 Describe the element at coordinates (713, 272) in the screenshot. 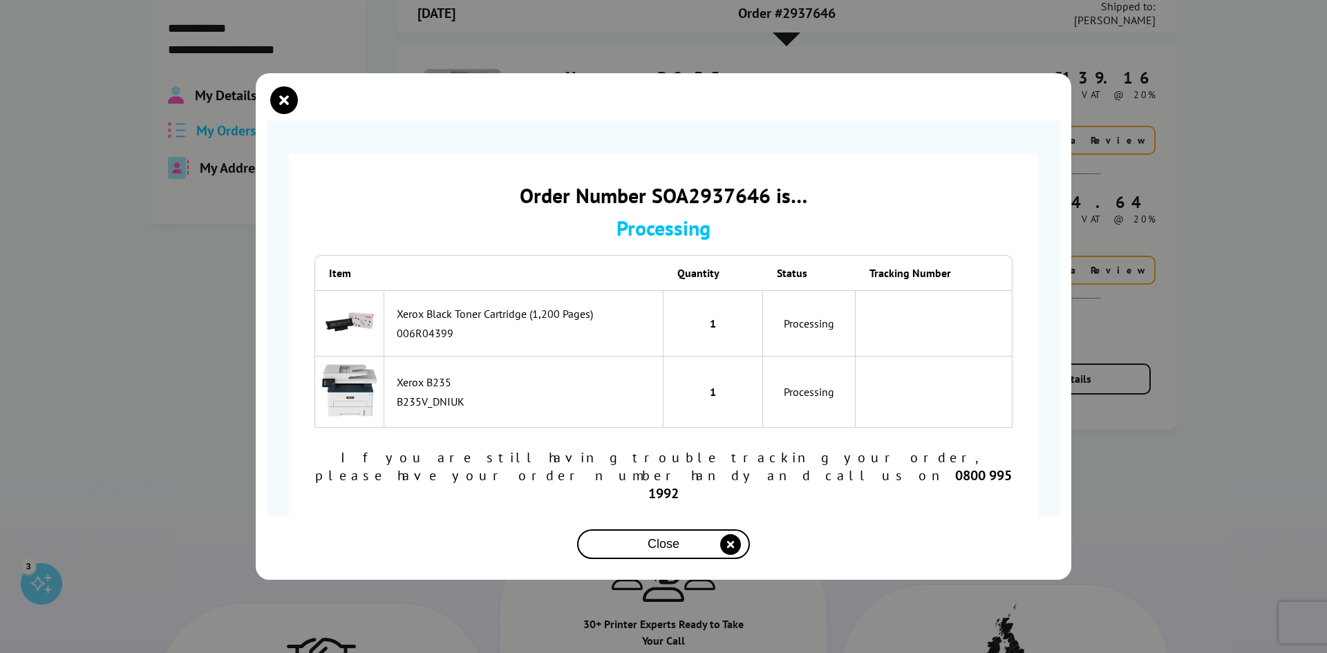

I see `th: Quantity` at that location.